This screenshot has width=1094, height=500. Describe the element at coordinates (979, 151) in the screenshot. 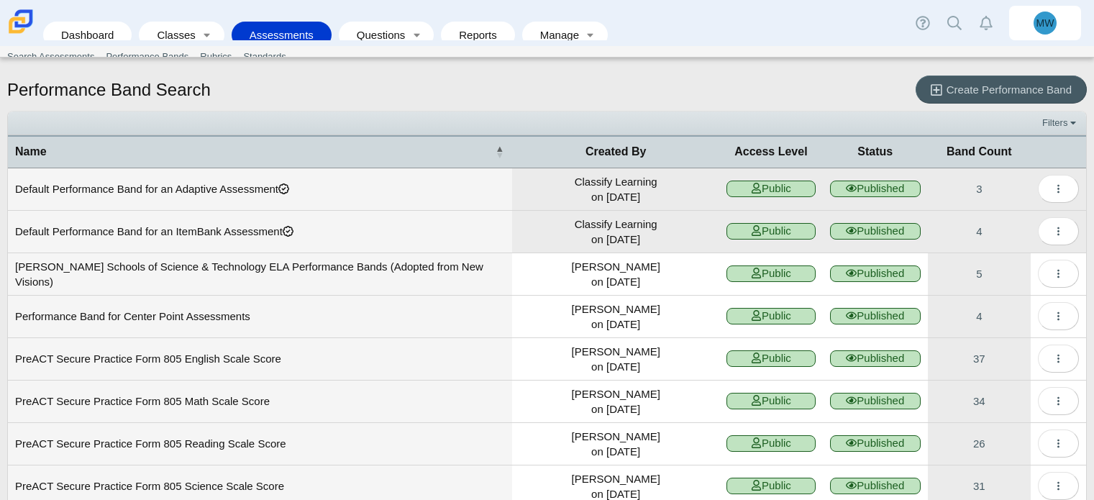

I see `span: Band Count` at that location.